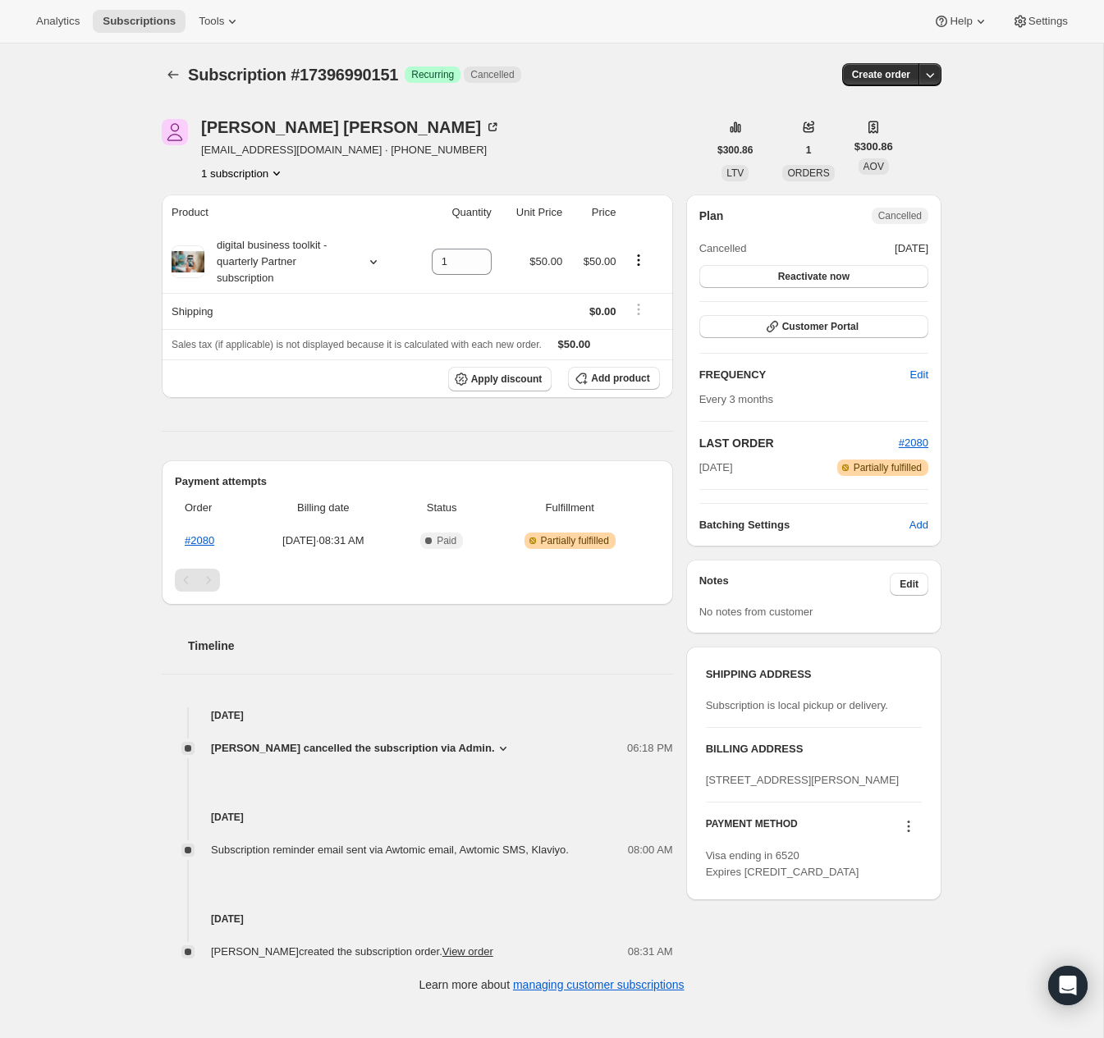  Describe the element at coordinates (960, 21) in the screenshot. I see `button: Help` at that location.